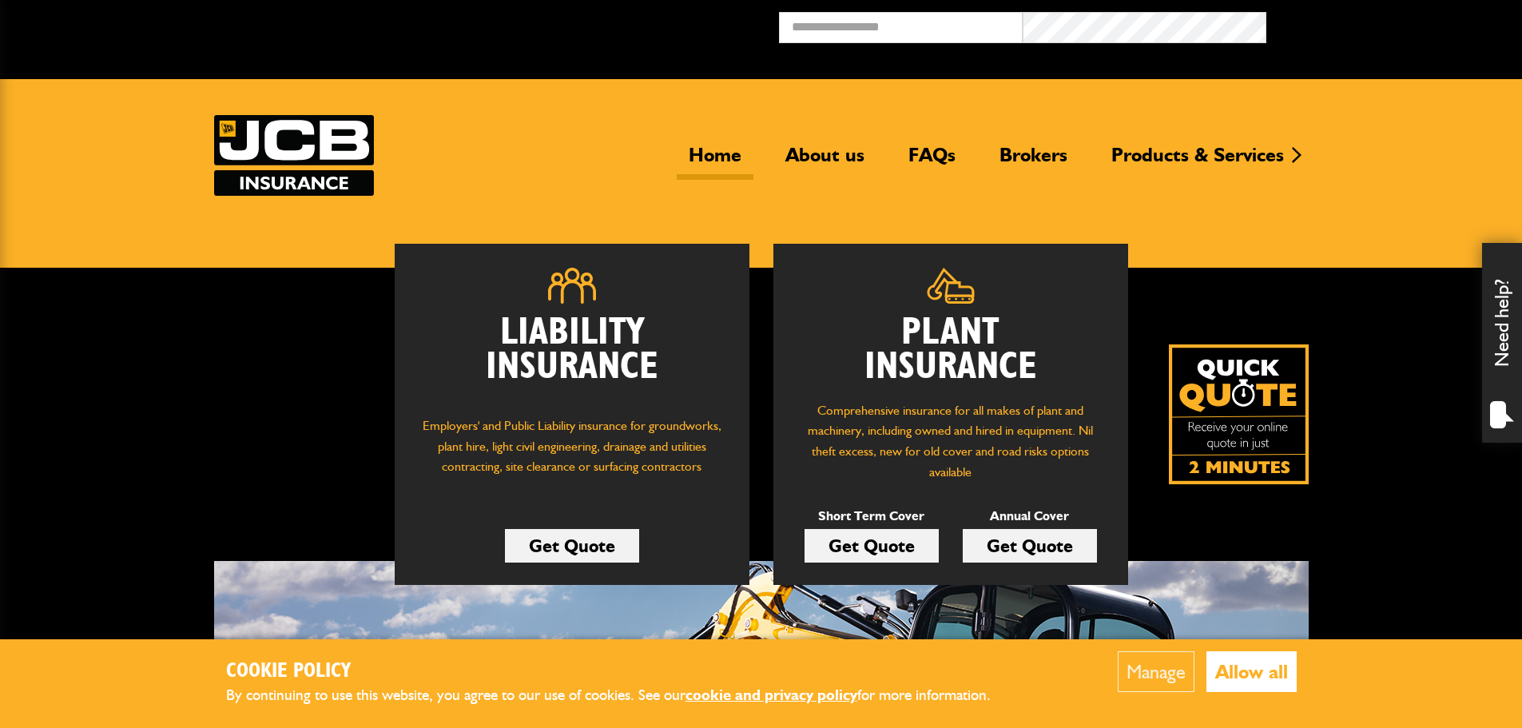 This screenshot has height=728, width=1522. What do you see at coordinates (1033, 161) in the screenshot?
I see `a: Brokers` at bounding box center [1033, 161].